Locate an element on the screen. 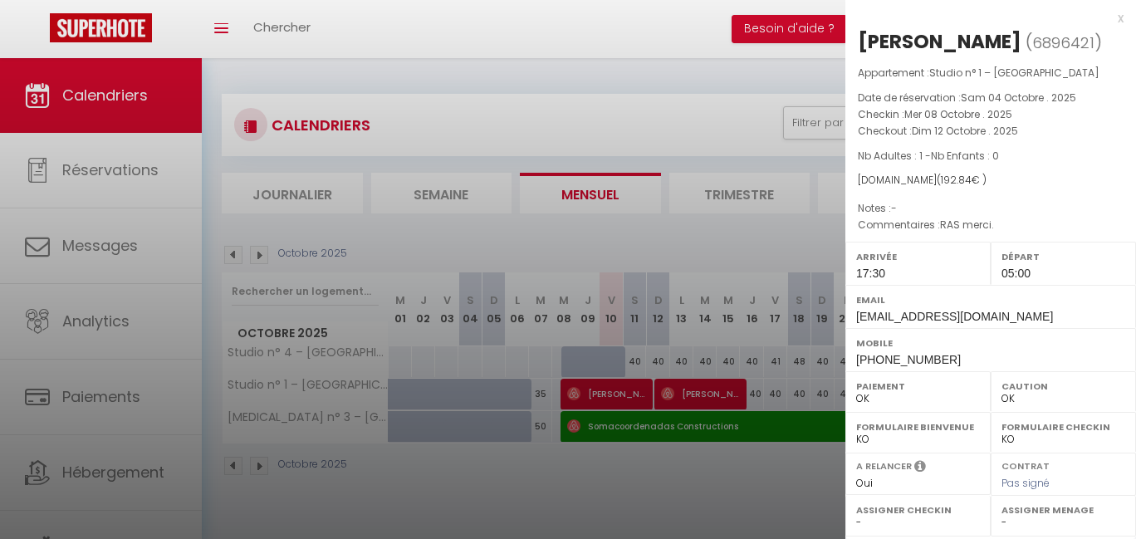 This screenshot has height=539, width=1136. p: Checkout : is located at coordinates (991, 131).